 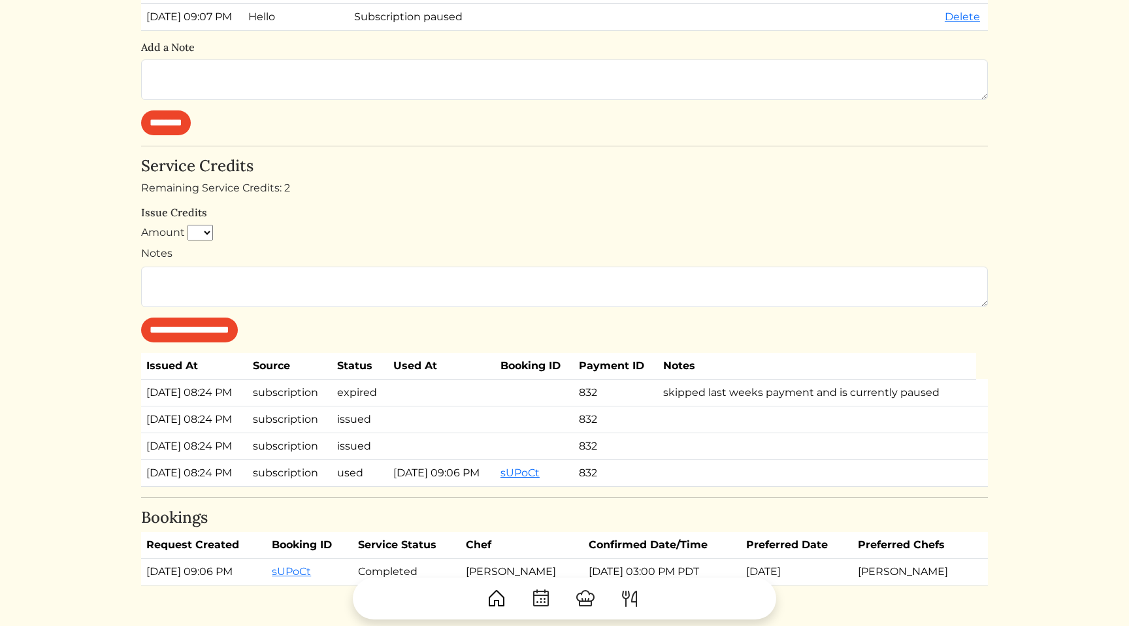 I want to click on th: Request Created, so click(x=204, y=545).